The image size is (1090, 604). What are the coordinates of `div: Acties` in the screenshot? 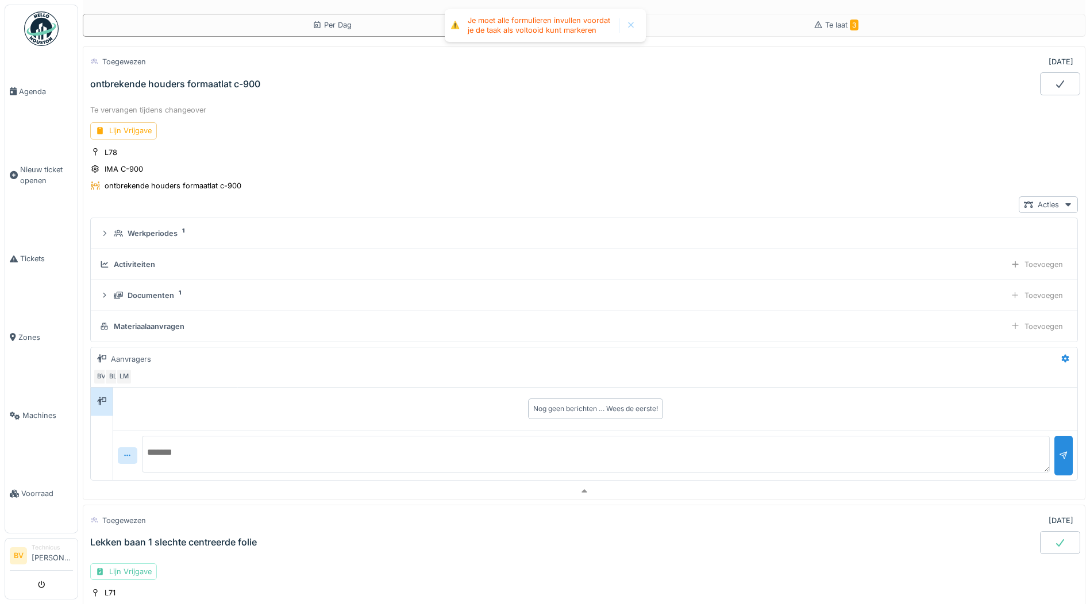 It's located at (1048, 204).